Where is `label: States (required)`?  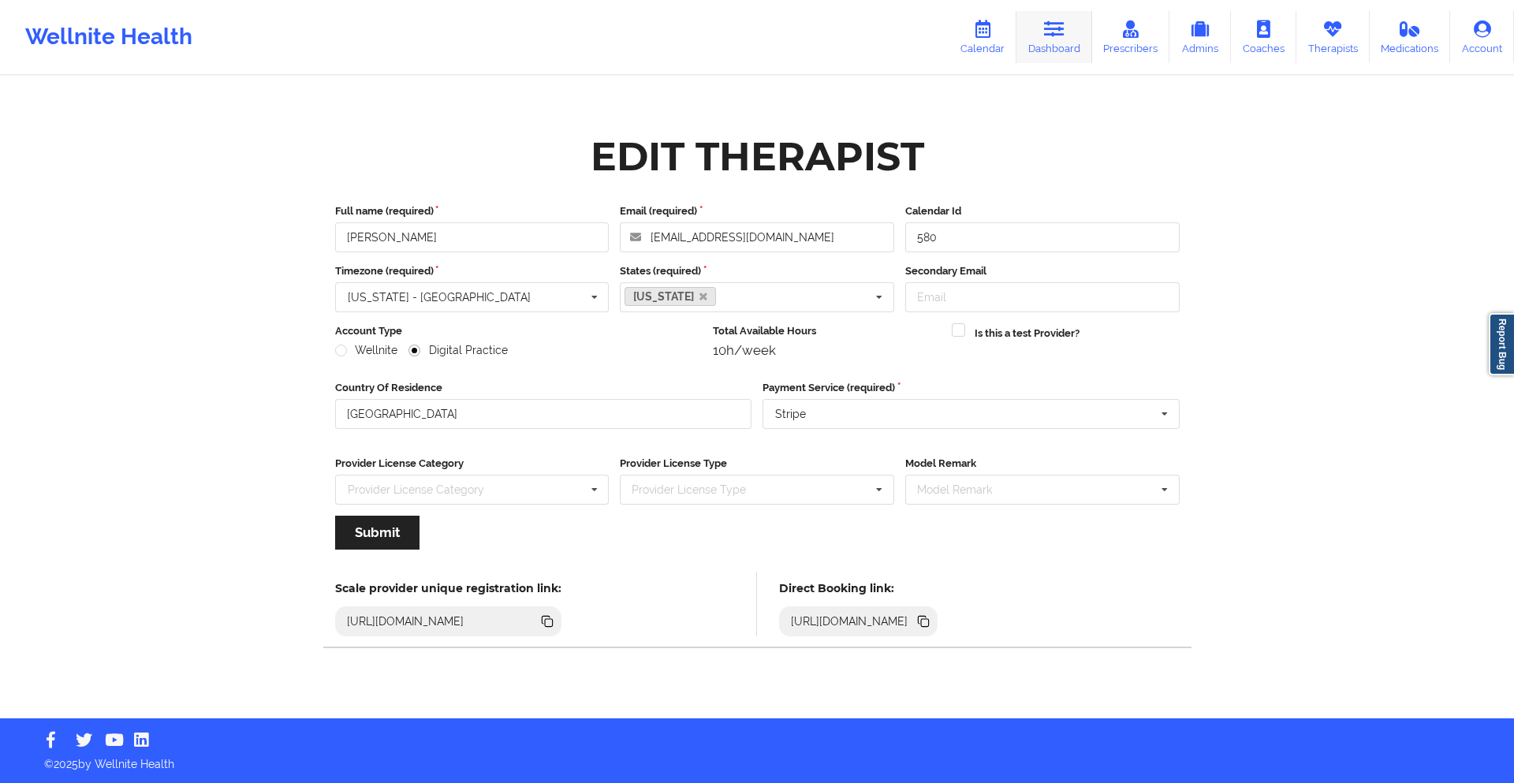 label: States (required) is located at coordinates (757, 271).